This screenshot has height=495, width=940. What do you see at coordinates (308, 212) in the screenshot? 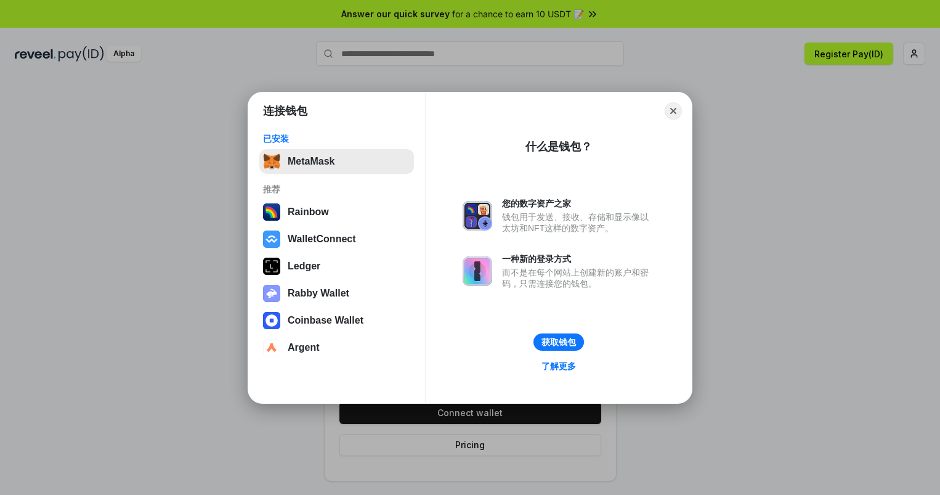
I see `div: Rainbow` at bounding box center [308, 212].